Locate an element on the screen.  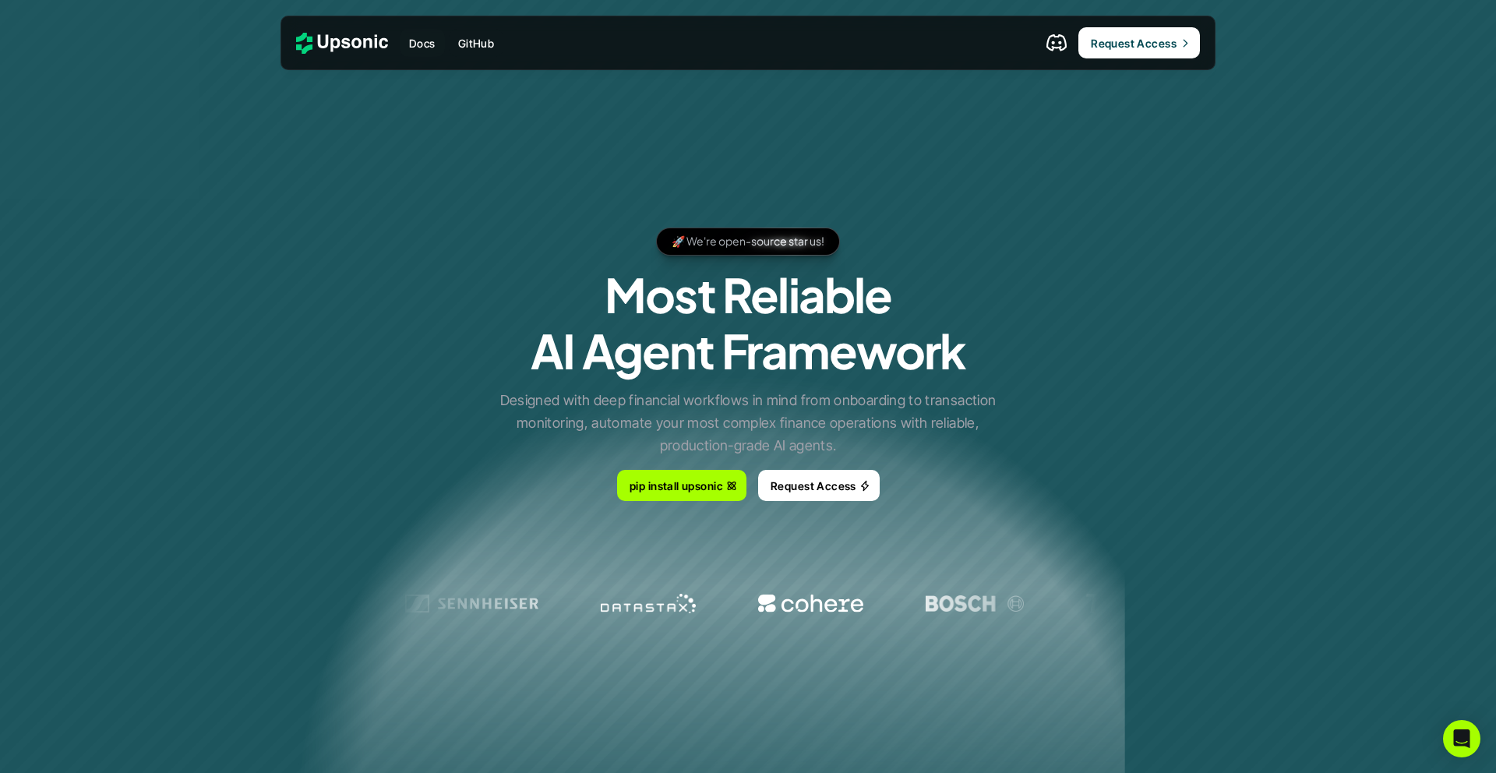
div: Open Intercom Messenger is located at coordinates (1462, 739).